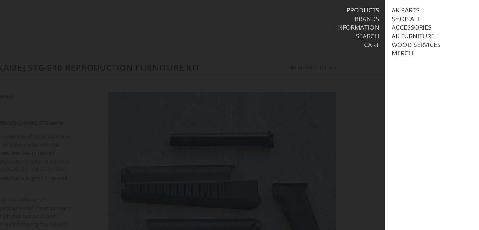  Describe the element at coordinates (406, 19) in the screenshot. I see `a: Shop All` at that location.